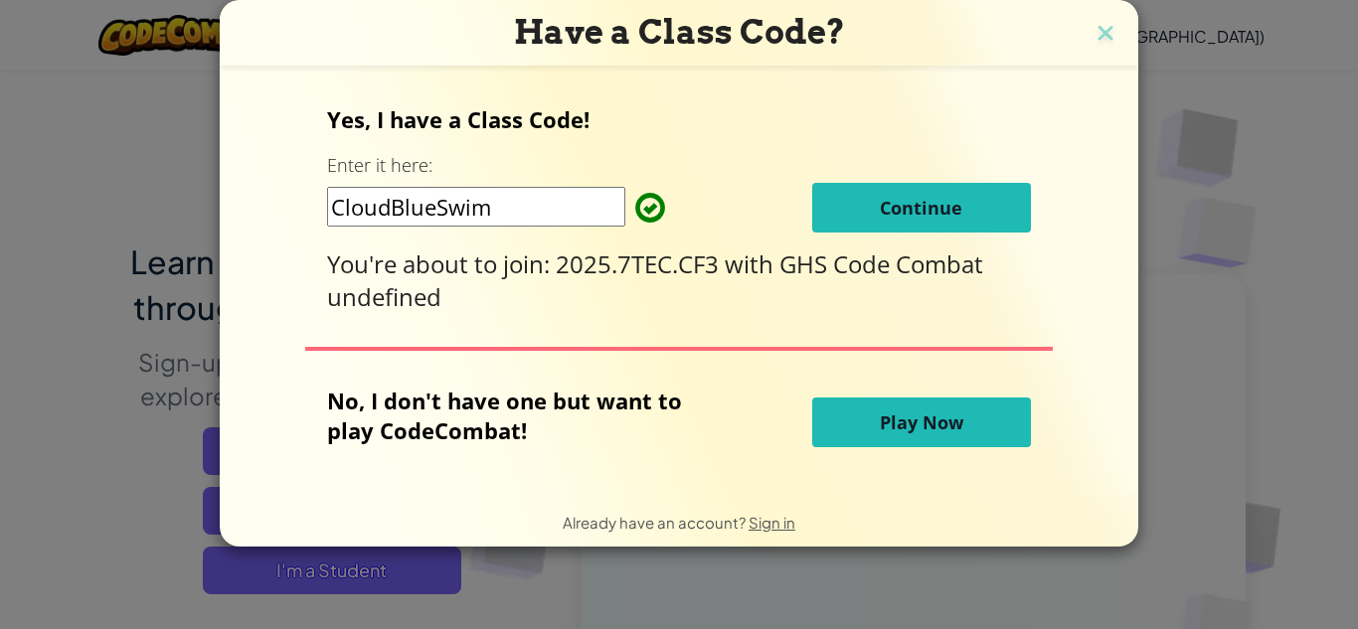  I want to click on span: Play Now, so click(922, 423).